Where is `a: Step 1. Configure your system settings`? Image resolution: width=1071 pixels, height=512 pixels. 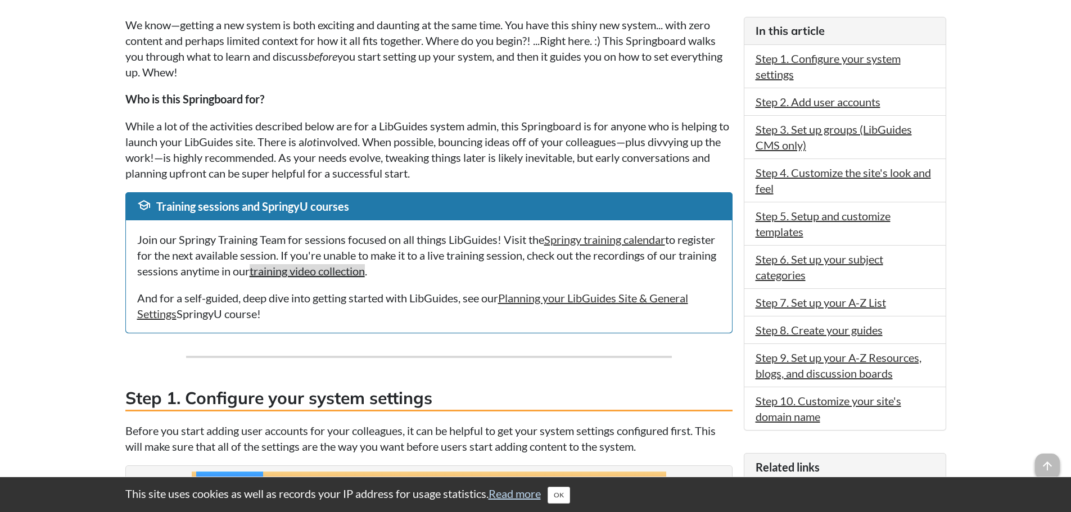 a: Step 1. Configure your system settings is located at coordinates (828, 66).